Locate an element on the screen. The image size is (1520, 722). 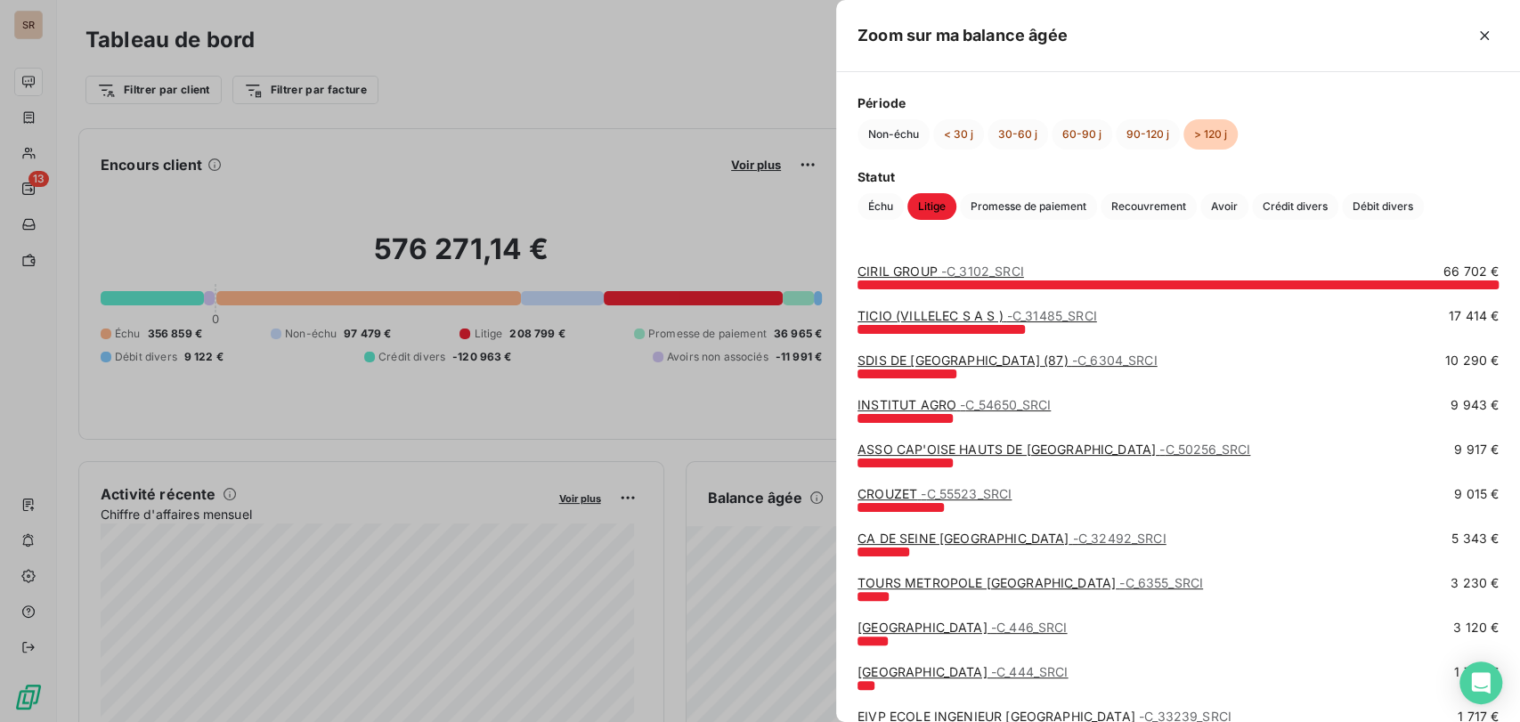
button: Non-échu is located at coordinates (893, 134).